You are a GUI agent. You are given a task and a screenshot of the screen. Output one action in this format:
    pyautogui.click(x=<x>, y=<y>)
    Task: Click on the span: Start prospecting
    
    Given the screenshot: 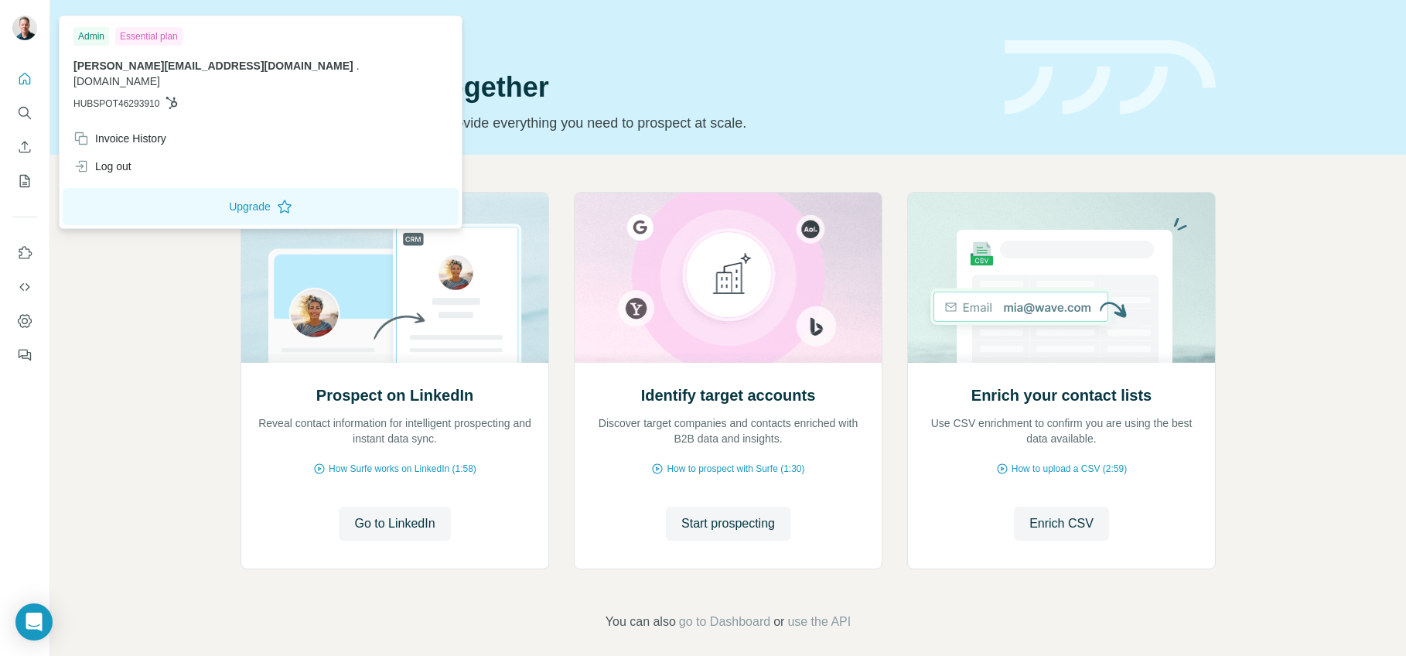 What is the action you would take?
    pyautogui.click(x=728, y=524)
    